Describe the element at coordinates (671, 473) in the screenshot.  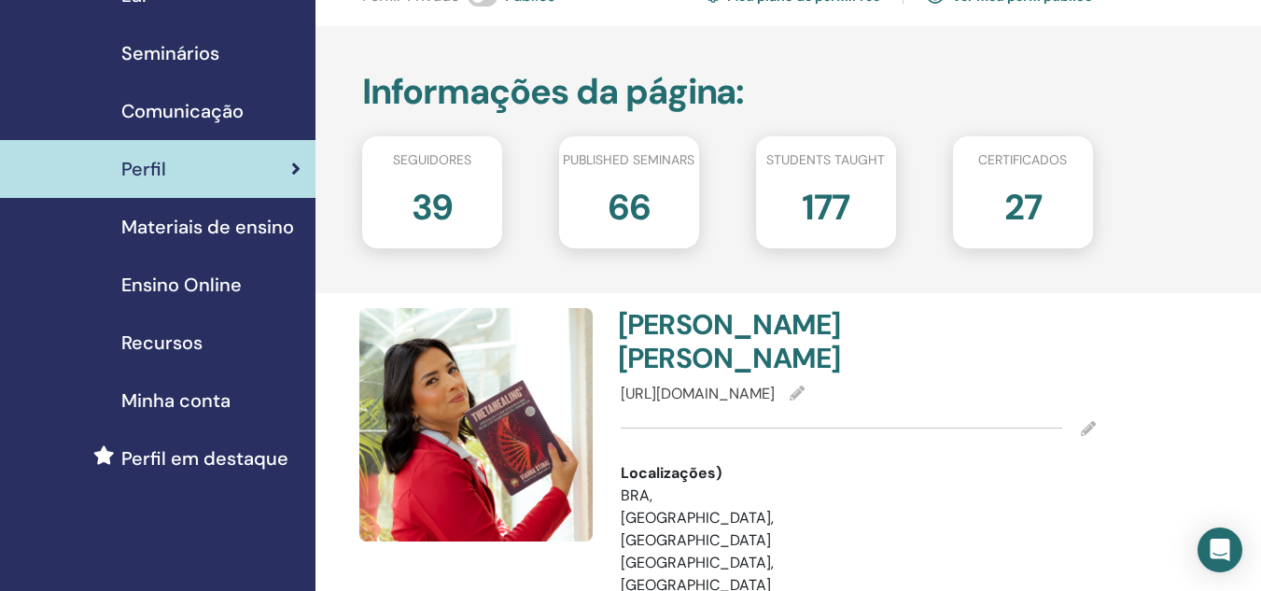
I see `span: Localizações)` at that location.